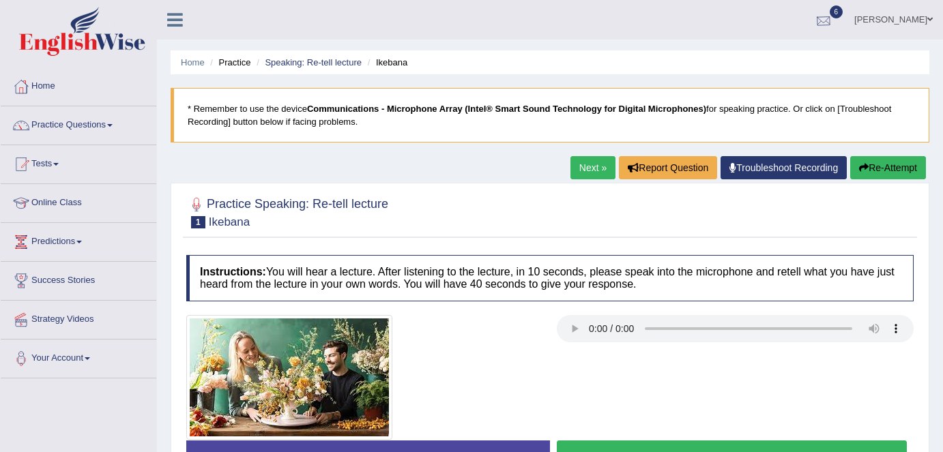  I want to click on a: Success Stories, so click(78, 279).